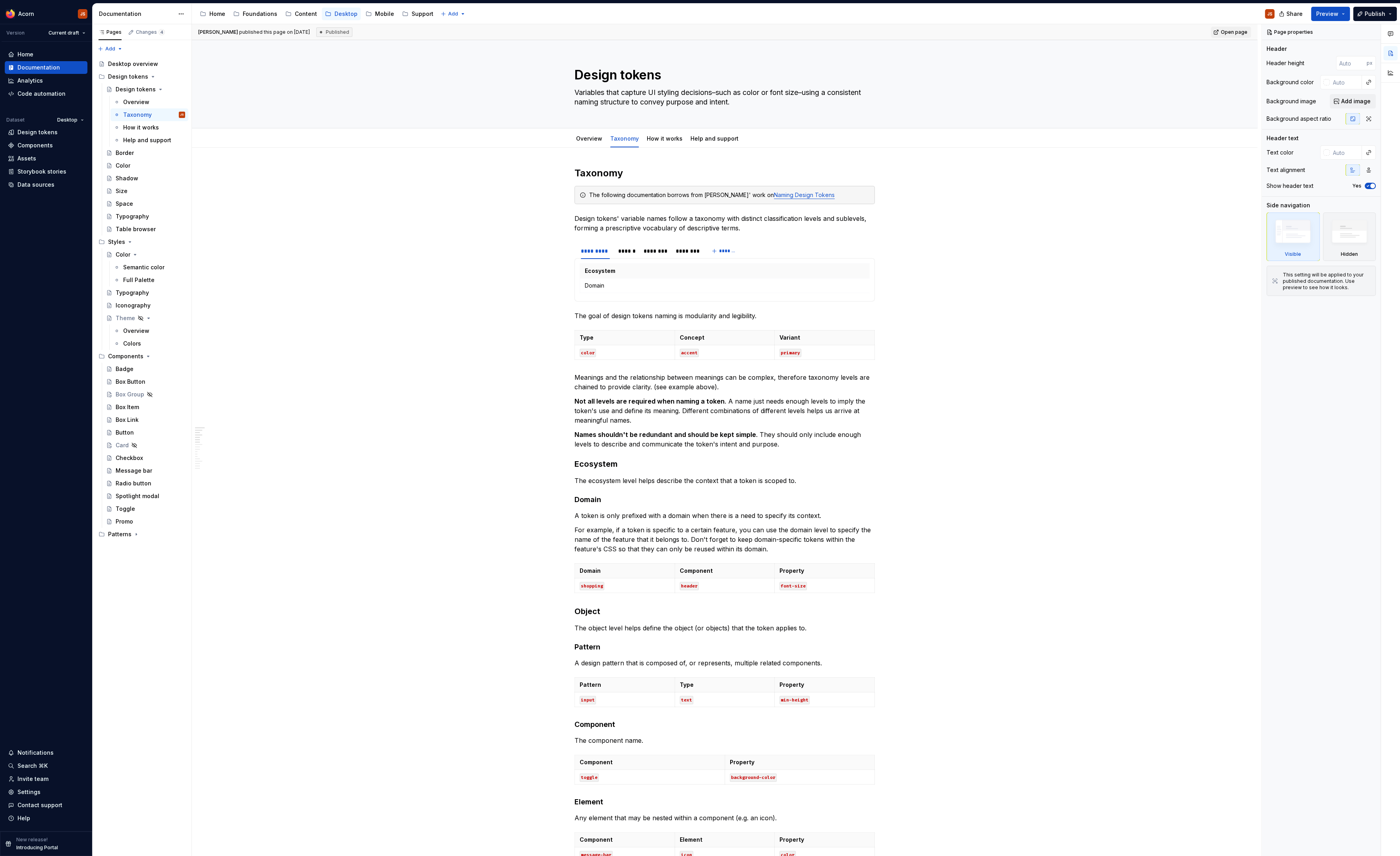  What do you see at coordinates (149, 280) in the screenshot?
I see `a: Full Palette` at bounding box center [149, 280].